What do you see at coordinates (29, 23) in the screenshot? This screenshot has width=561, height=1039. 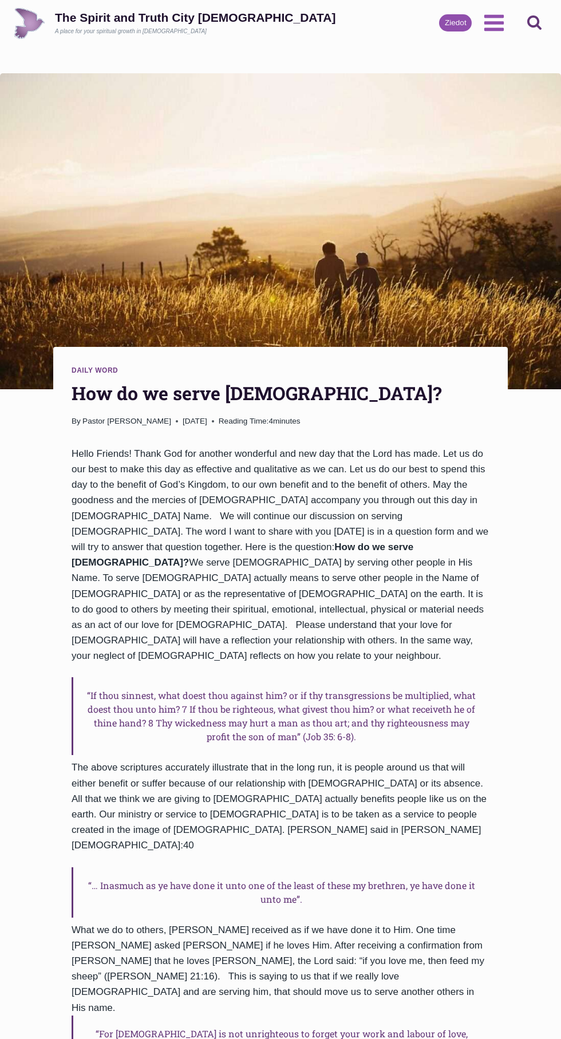 I see `img: Draudze Gars un Patiesība` at bounding box center [29, 23].